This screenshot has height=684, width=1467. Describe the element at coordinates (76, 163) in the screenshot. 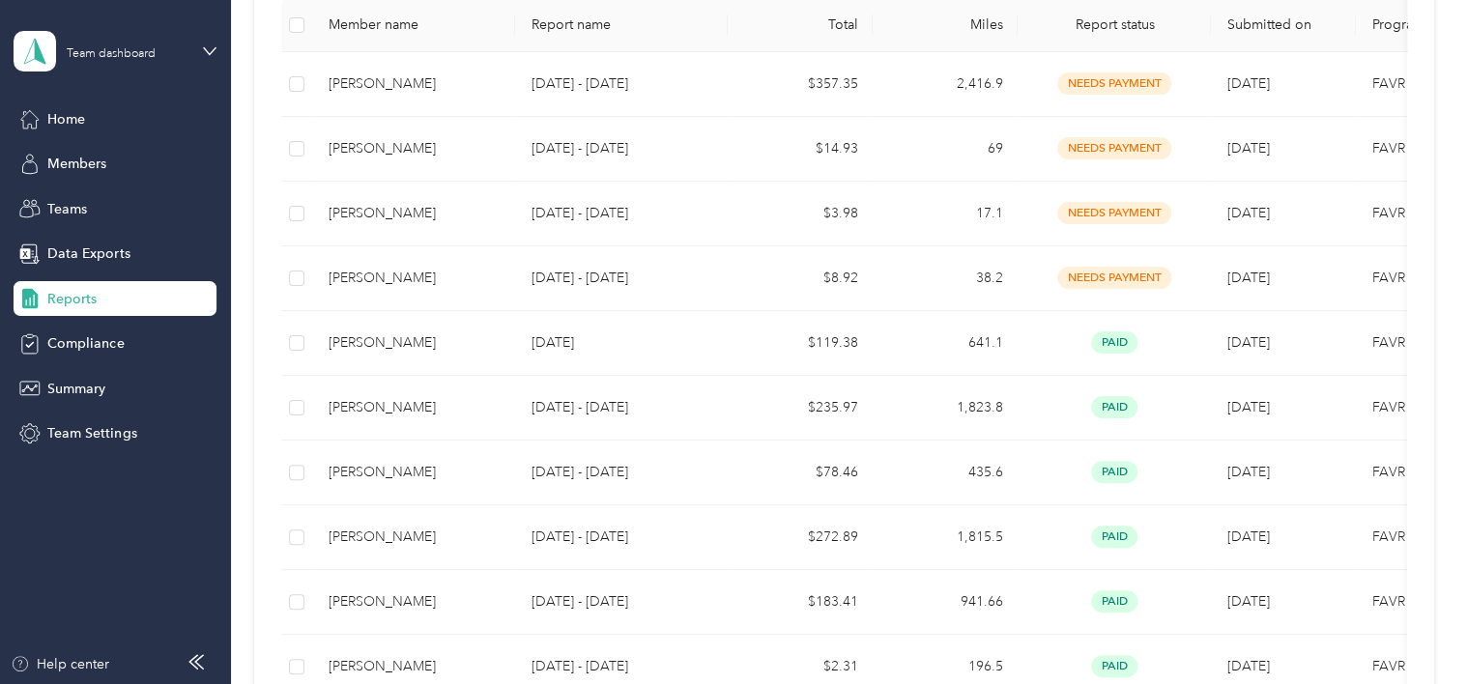

I see `span: Members` at that location.